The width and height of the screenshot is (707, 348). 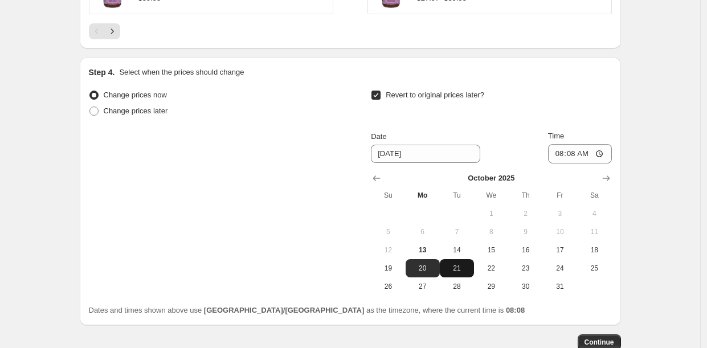 I want to click on span: 18, so click(x=595, y=250).